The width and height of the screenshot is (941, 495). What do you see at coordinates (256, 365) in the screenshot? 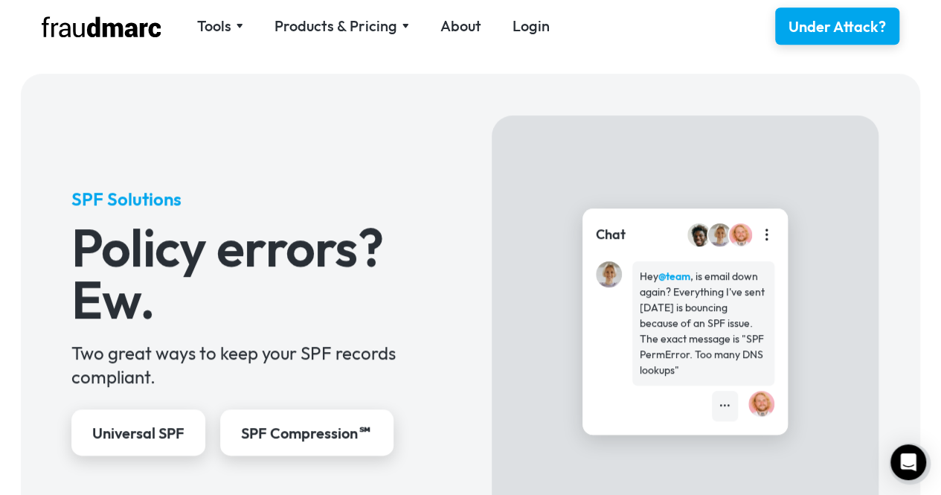
I see `div: Two great ways to keep your SPF records compliant.` at bounding box center [256, 365].